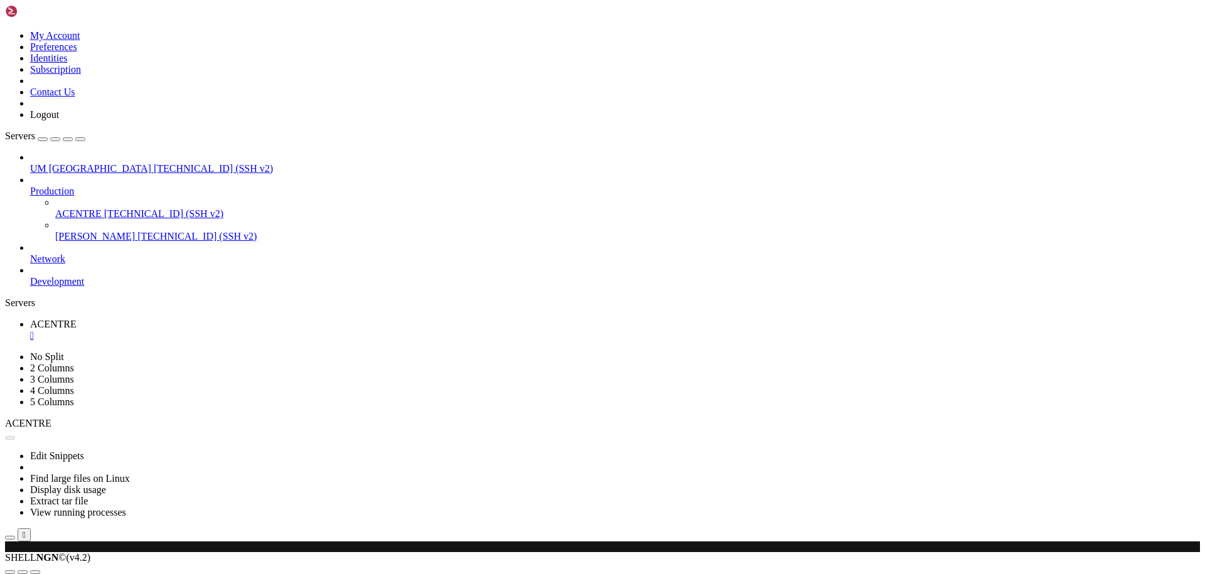  I want to click on div: Servers, so click(603, 303).